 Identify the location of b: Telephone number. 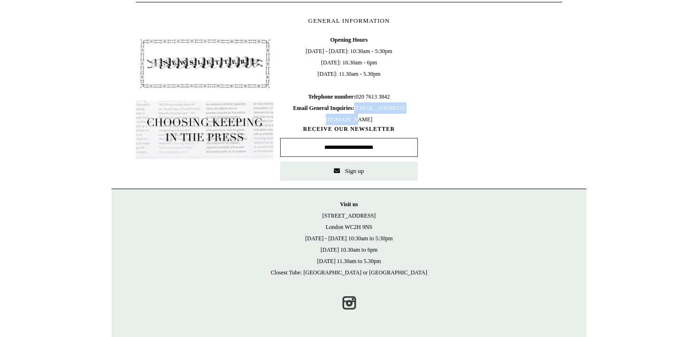
(332, 97).